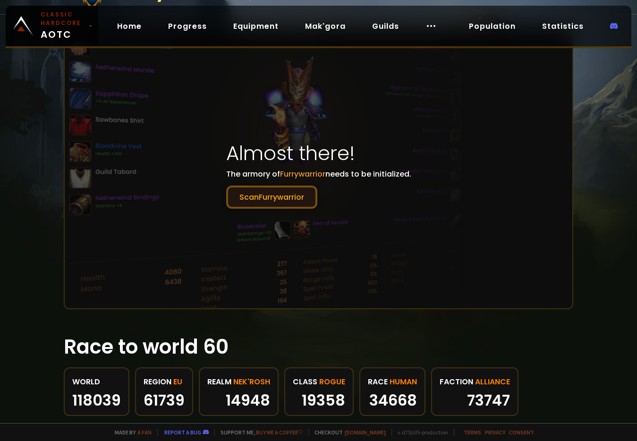 Image resolution: width=637 pixels, height=441 pixels. Describe the element at coordinates (164, 401) in the screenshot. I see `div: 61739` at that location.